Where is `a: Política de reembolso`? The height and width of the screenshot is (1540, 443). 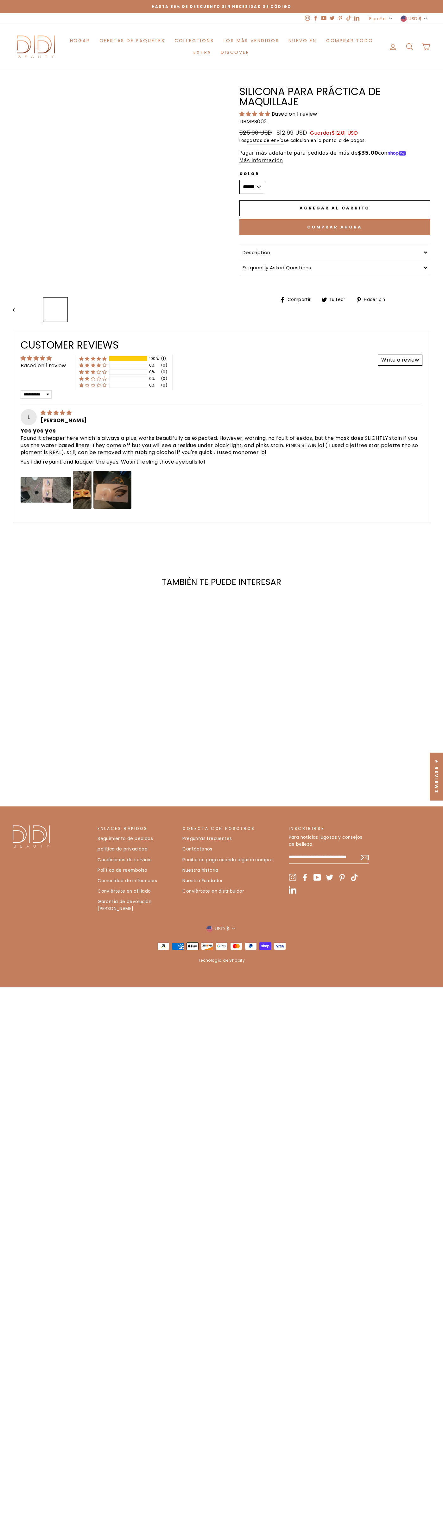
a: Política de reembolso is located at coordinates (122, 870).